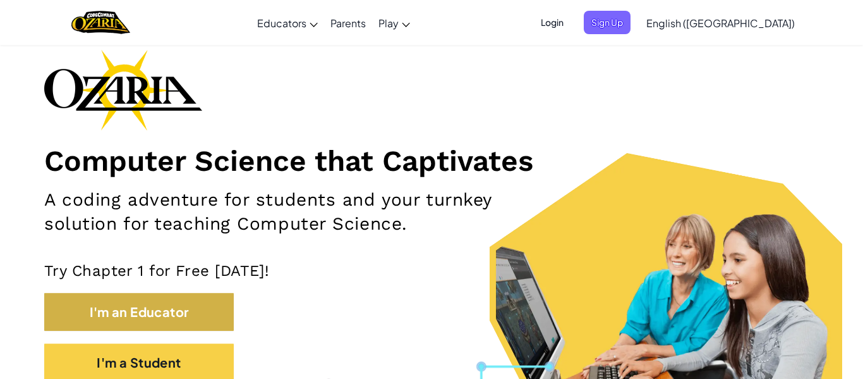  Describe the element at coordinates (552, 22) in the screenshot. I see `span: Login` at that location.